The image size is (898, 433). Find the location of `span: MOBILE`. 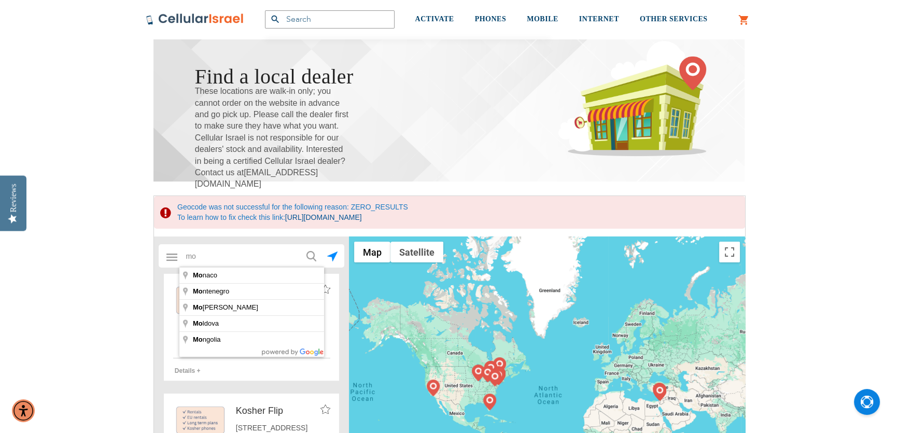

span: MOBILE is located at coordinates (543, 19).